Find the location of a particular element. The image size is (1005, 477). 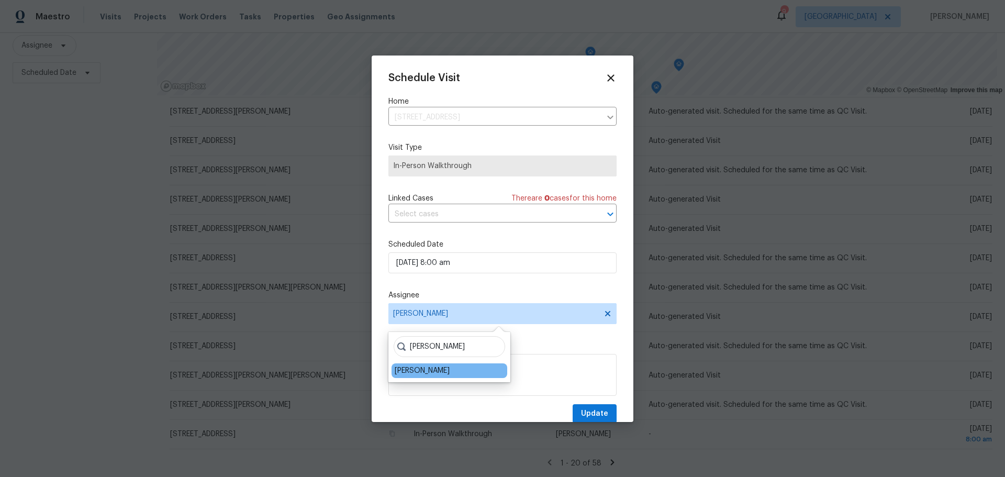

label: Visit Type is located at coordinates (502, 148).